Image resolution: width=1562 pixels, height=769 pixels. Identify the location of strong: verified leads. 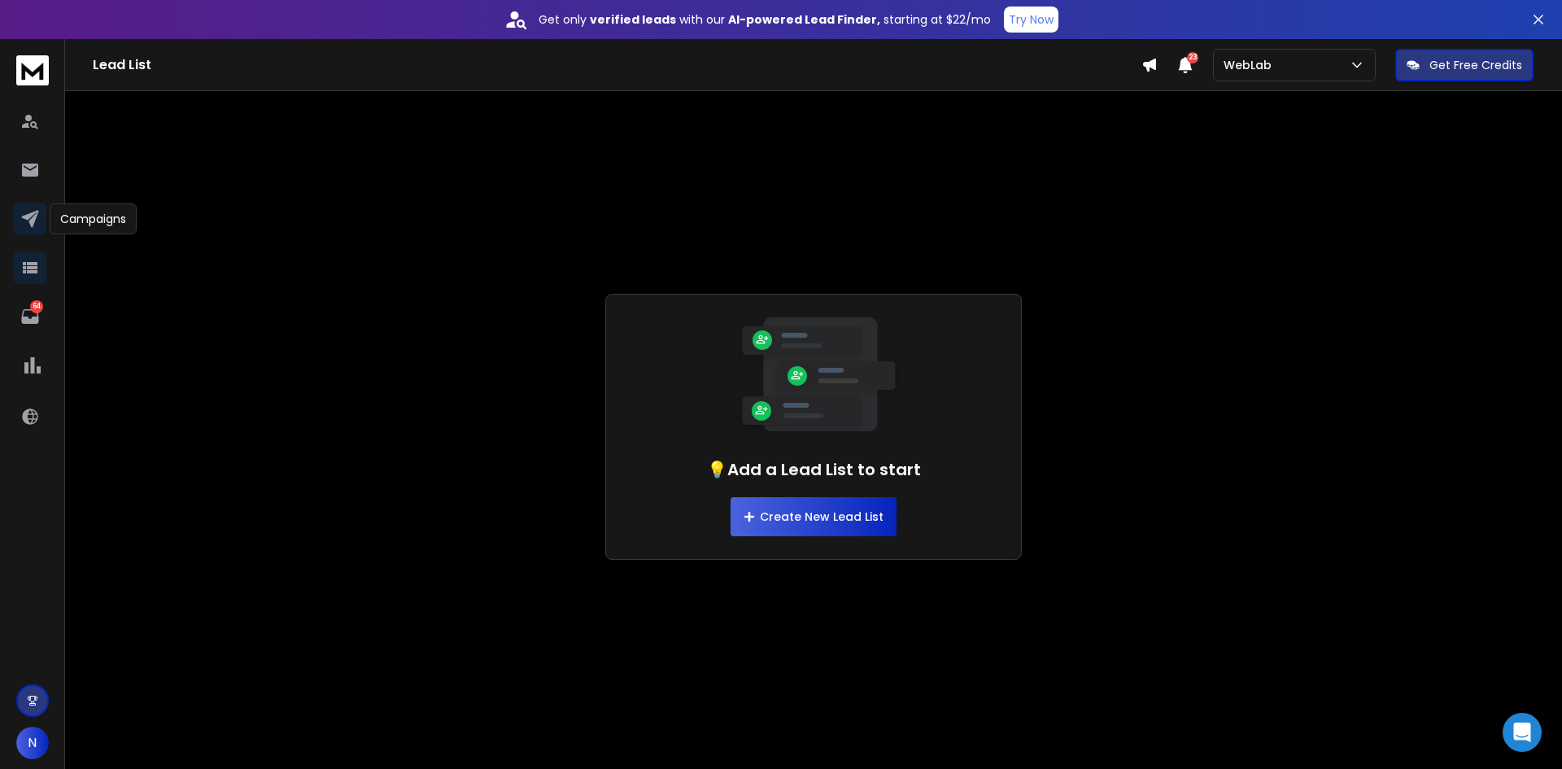
(633, 20).